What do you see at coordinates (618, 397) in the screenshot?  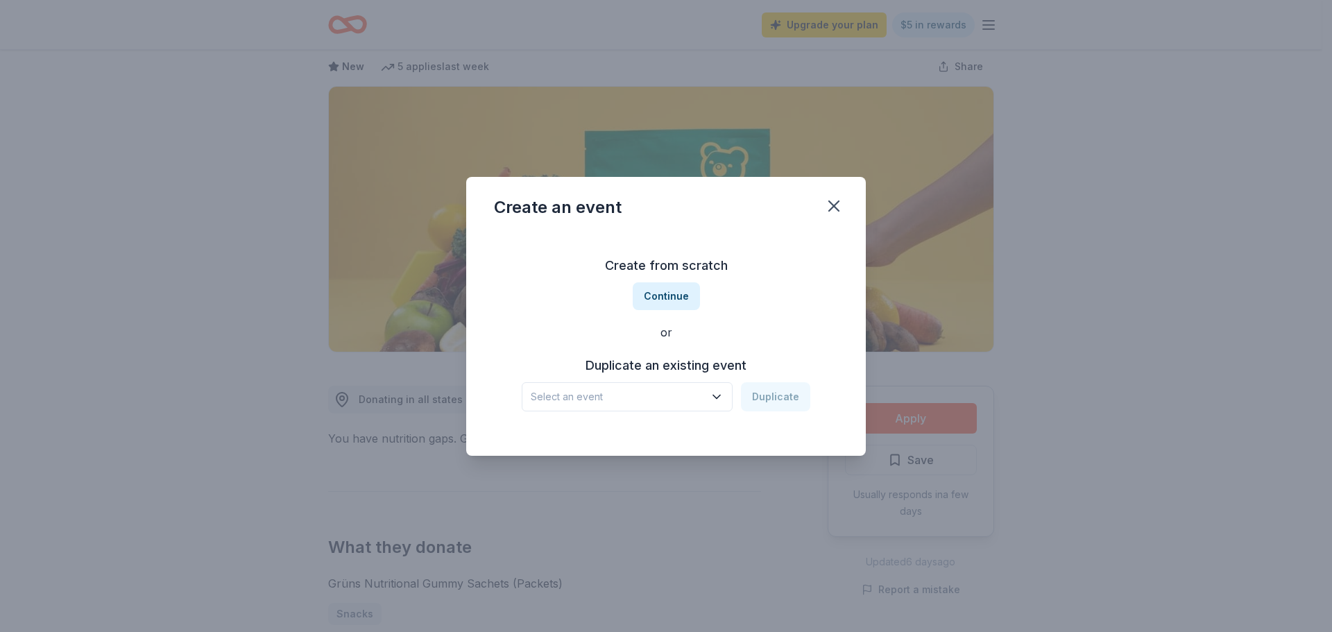 I see `span: Select an event` at bounding box center [618, 397].